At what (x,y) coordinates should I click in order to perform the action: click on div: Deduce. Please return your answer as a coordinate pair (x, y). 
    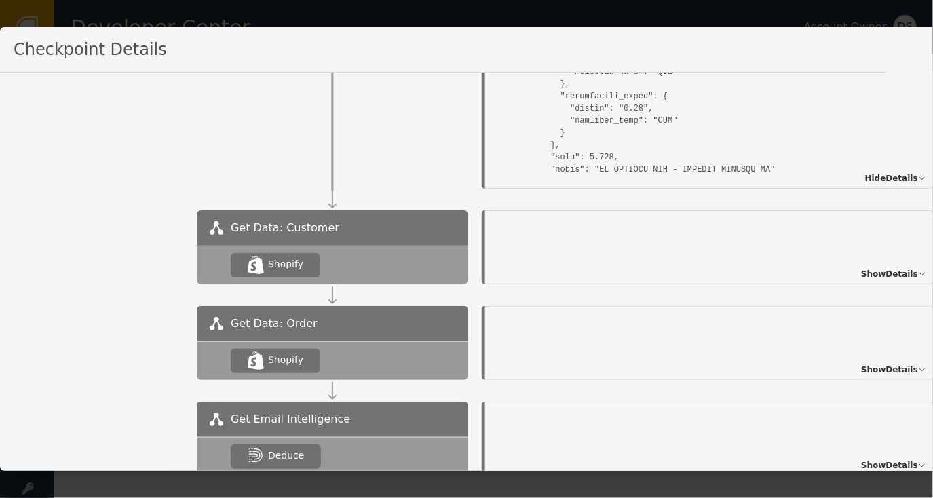
    Looking at the image, I should click on (286, 455).